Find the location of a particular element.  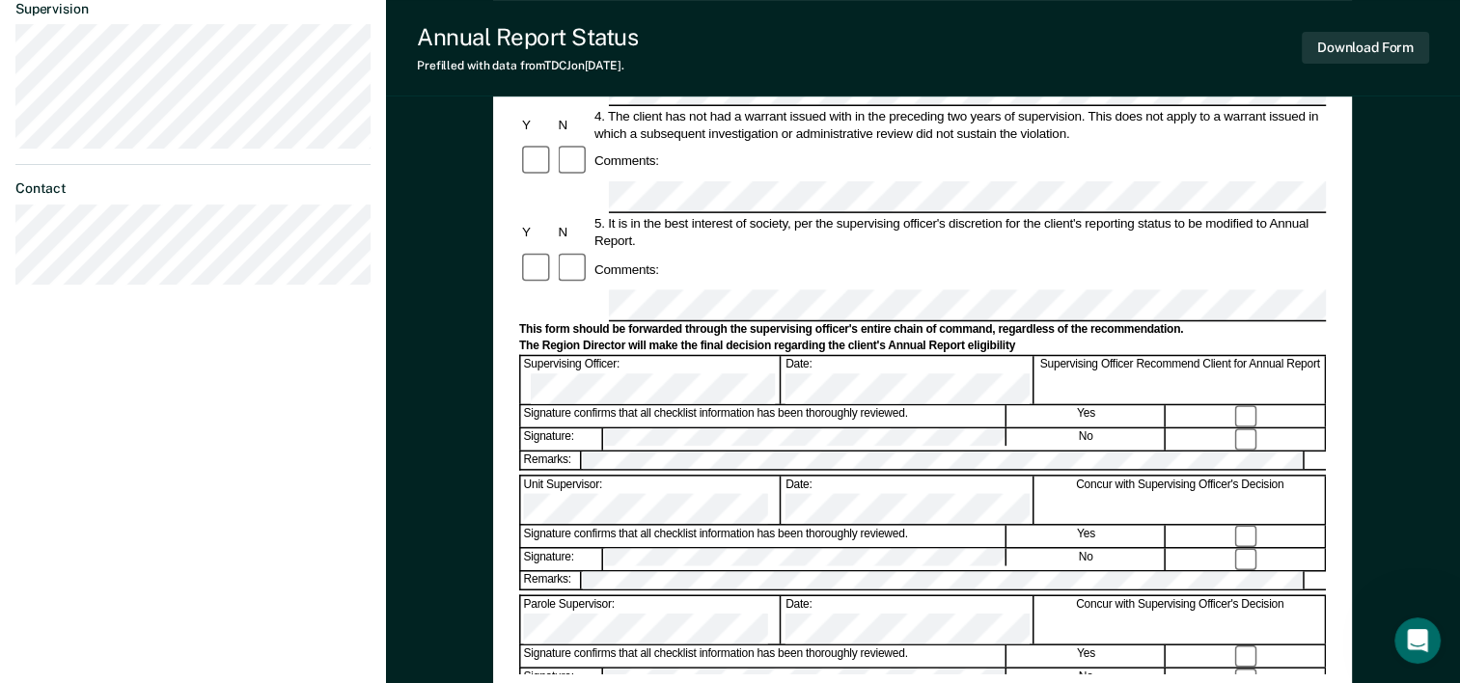

div: 5. It is in the best interest of society, per the supervising officer's discretion for the client... is located at coordinates (958, 233).